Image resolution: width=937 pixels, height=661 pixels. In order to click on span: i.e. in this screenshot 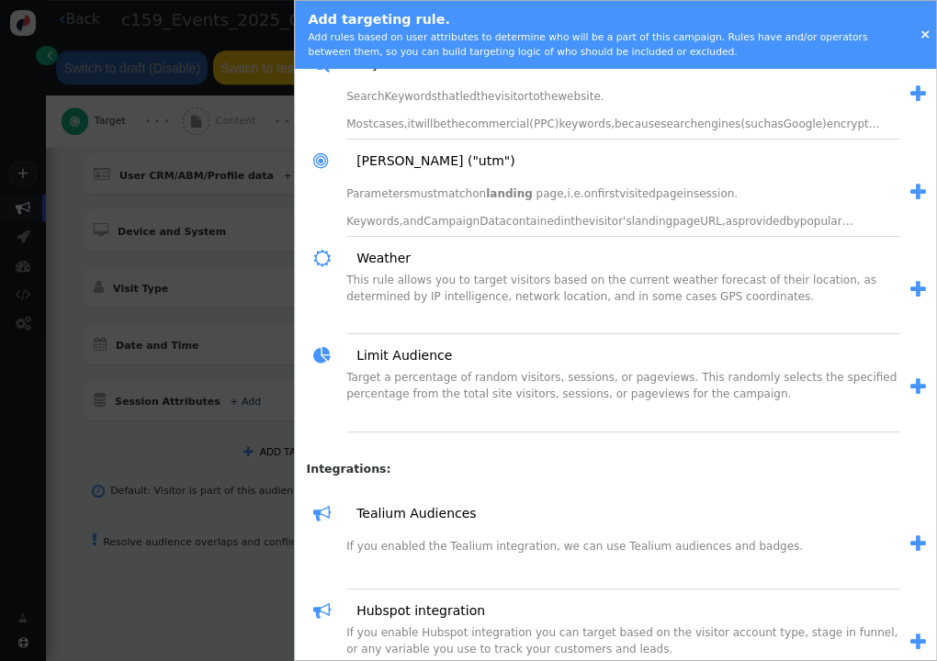, I will do `click(575, 194)`.